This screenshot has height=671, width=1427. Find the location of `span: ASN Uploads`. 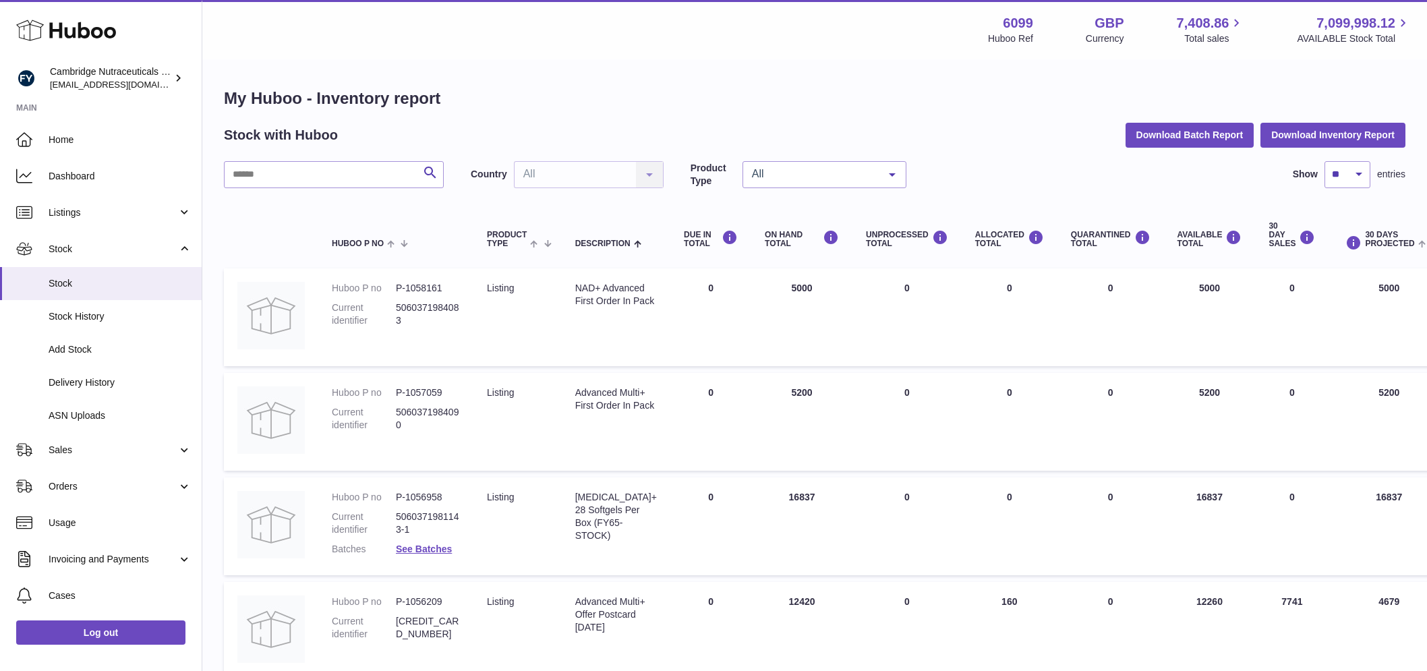

span: ASN Uploads is located at coordinates (120, 416).